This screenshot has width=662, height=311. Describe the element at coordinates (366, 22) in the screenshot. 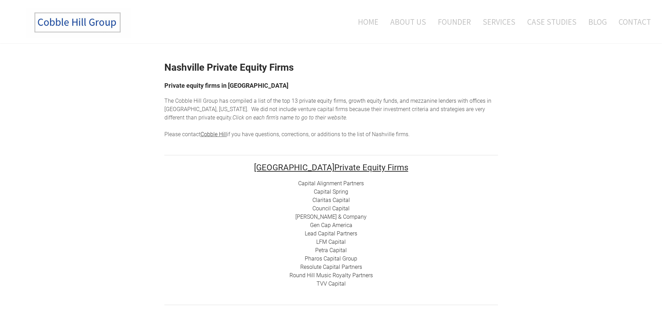

I see `a: Home` at that location.